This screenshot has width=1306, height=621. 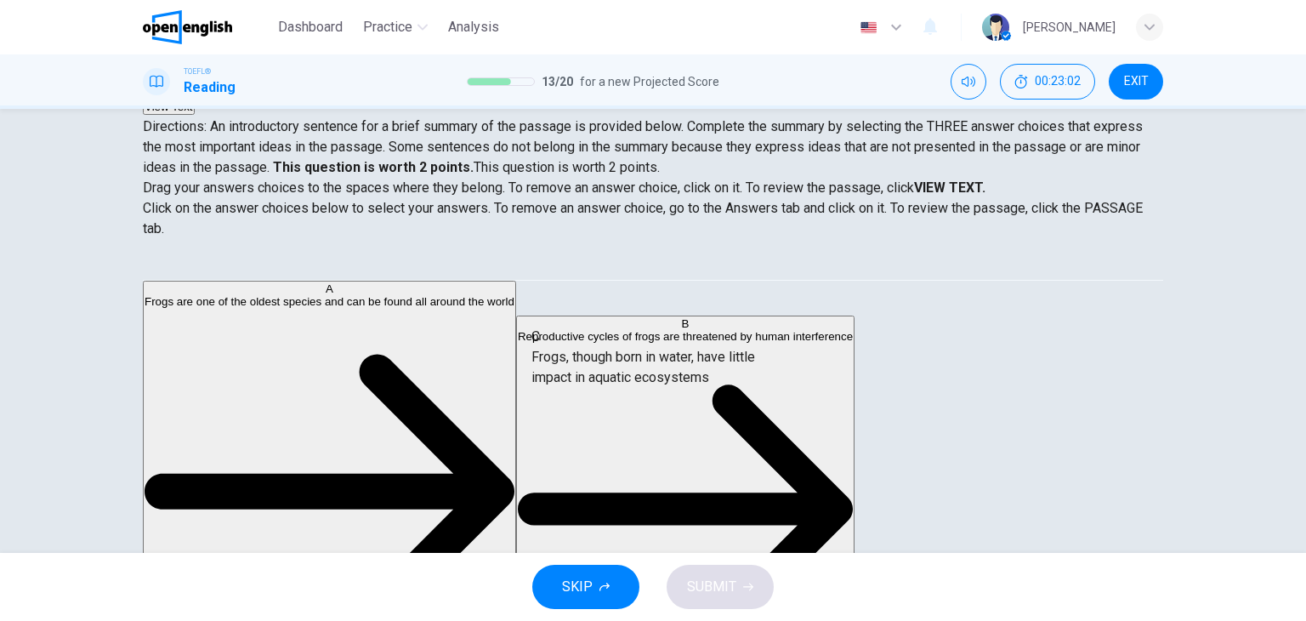 What do you see at coordinates (650, 82) in the screenshot?
I see `span: for a new Projected Score` at bounding box center [650, 82].